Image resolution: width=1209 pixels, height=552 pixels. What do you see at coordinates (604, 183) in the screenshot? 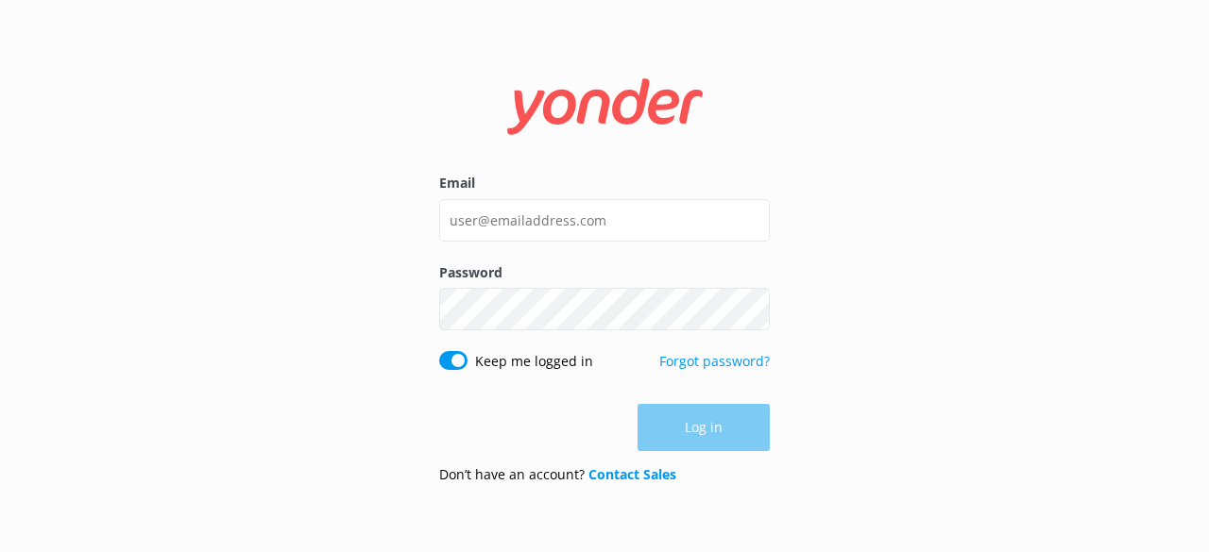
I see `label: Email` at bounding box center [604, 183].